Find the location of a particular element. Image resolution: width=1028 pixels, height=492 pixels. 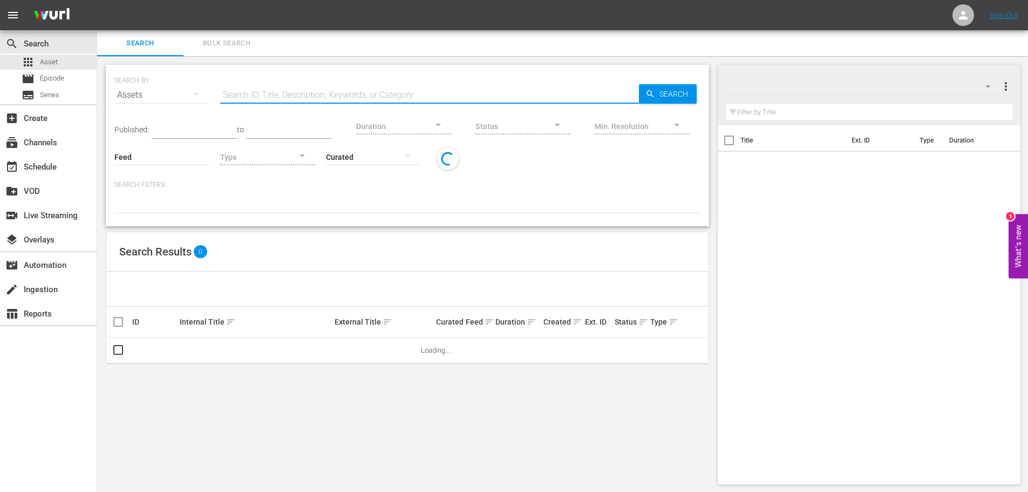

th: Type is located at coordinates (928, 140).